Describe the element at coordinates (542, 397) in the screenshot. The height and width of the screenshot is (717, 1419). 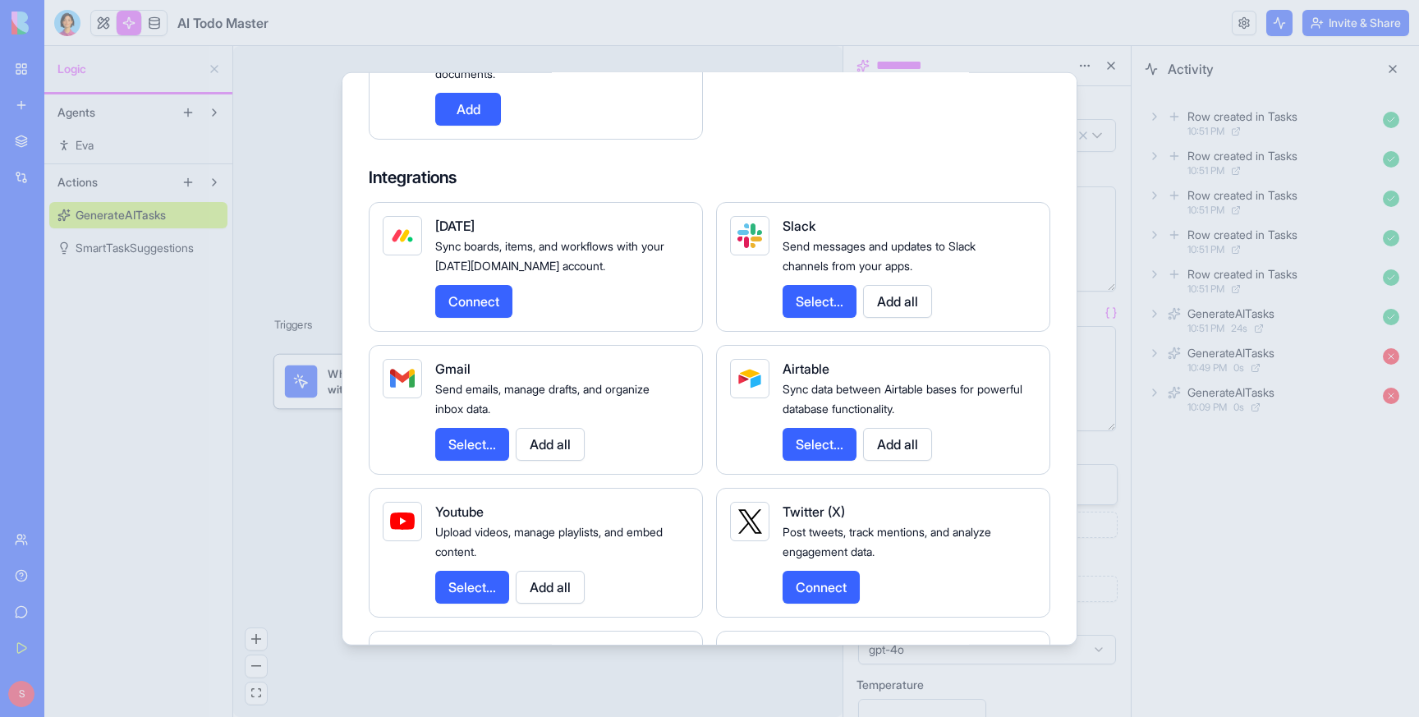
I see `span: Send emails, manage drafts, and organize inbox data.` at that location.